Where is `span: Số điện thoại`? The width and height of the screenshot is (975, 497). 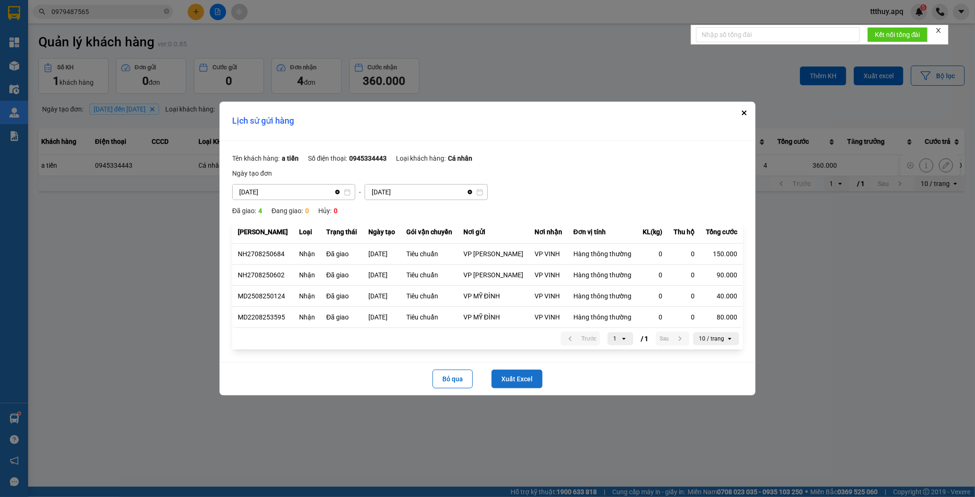
span: Số điện thoại is located at coordinates (329, 158).